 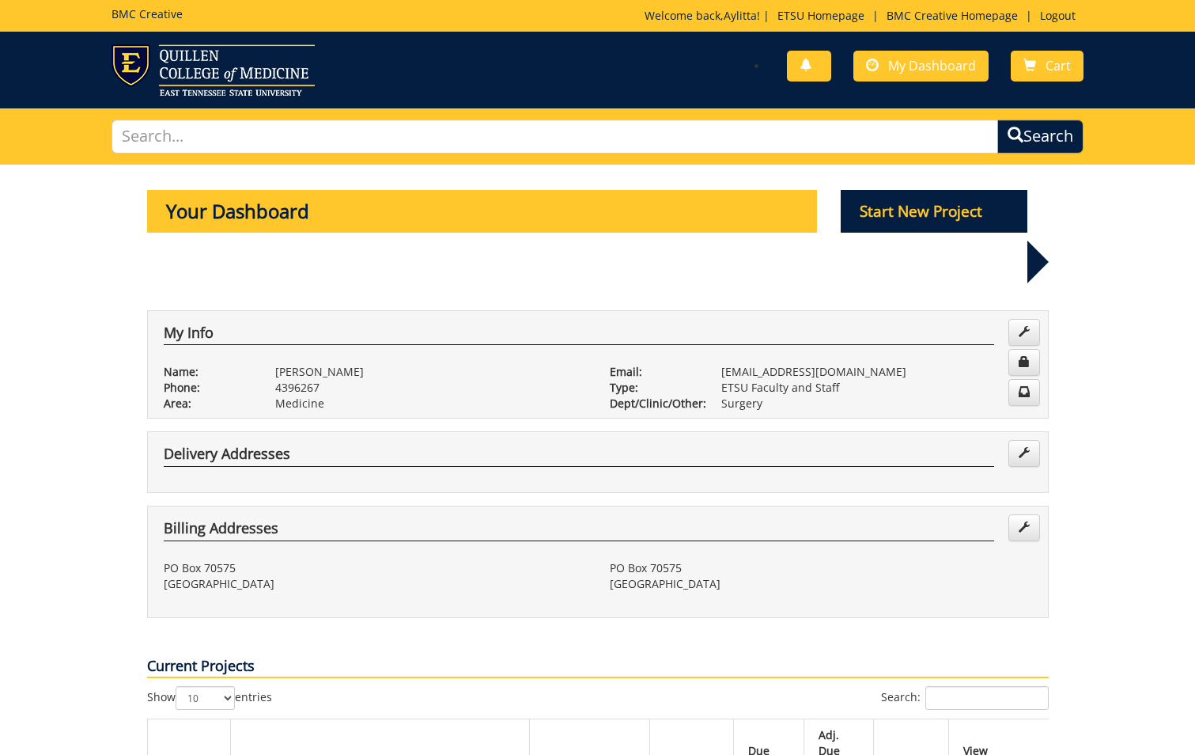 What do you see at coordinates (1024, 392) in the screenshot?
I see `a: Change Communication Preferences` at bounding box center [1024, 392].